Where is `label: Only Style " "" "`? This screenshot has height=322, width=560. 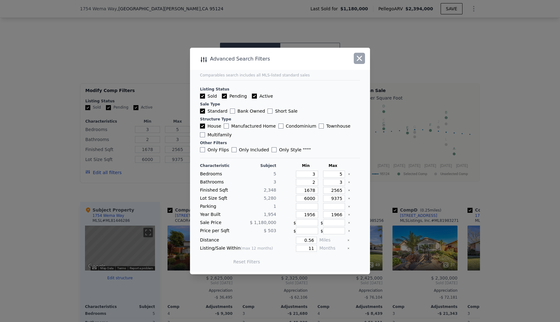
label: Only Style " "" " is located at coordinates (291, 150).